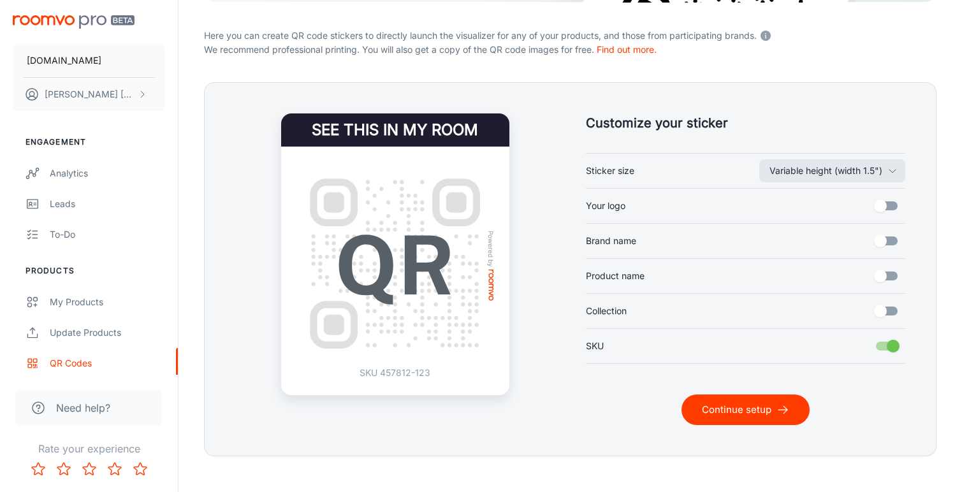 This screenshot has width=962, height=492. What do you see at coordinates (140, 469) in the screenshot?
I see `button: Rate 5 star` at bounding box center [140, 469].